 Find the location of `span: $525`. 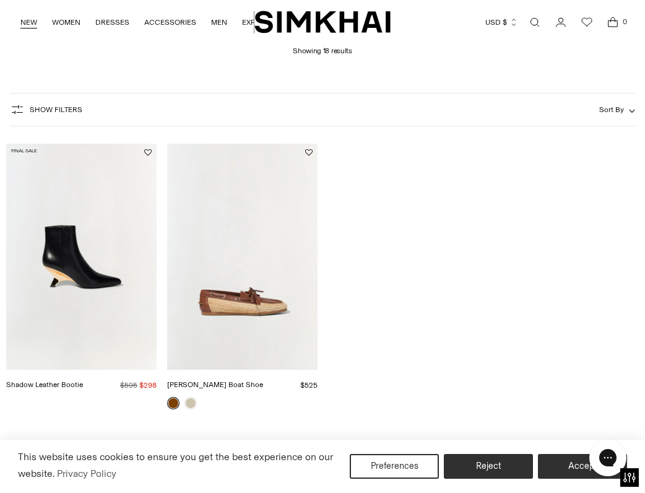

span: $525 is located at coordinates (309, 385).